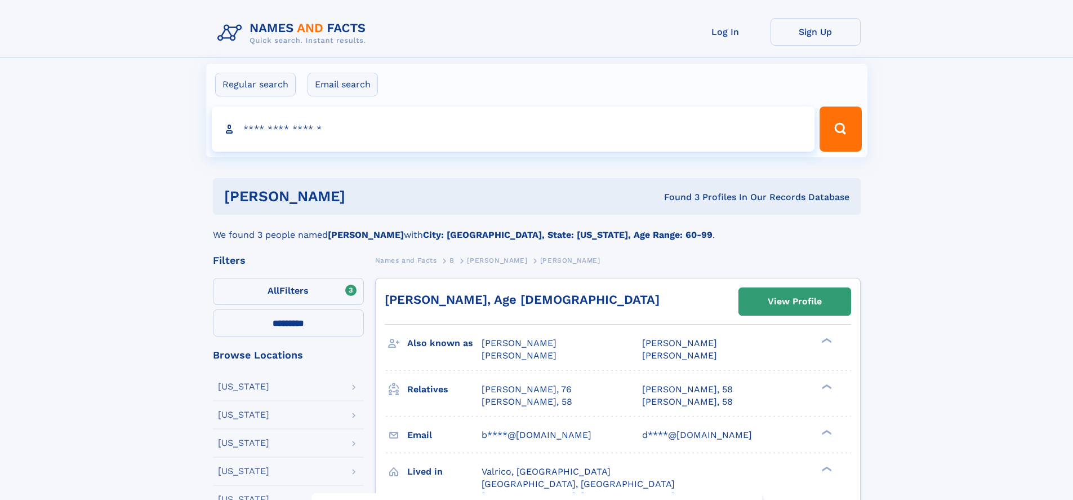 The height and width of the screenshot is (500, 1073). Describe the element at coordinates (288, 260) in the screenshot. I see `div: Filters` at that location.